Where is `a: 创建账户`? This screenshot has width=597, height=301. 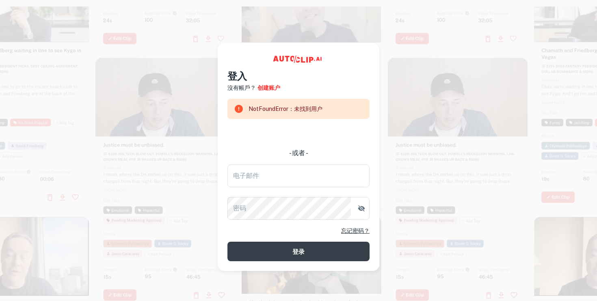 a: 创建账户 is located at coordinates (269, 88).